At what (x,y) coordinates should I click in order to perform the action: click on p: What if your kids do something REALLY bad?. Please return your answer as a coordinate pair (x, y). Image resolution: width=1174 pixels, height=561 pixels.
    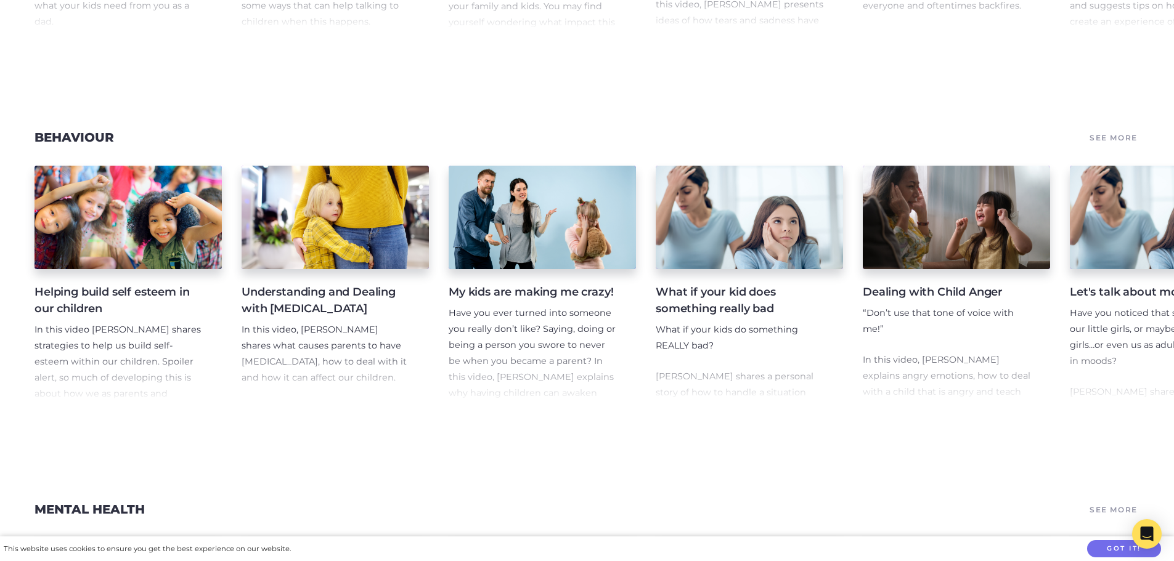
    Looking at the image, I should click on (740, 338).